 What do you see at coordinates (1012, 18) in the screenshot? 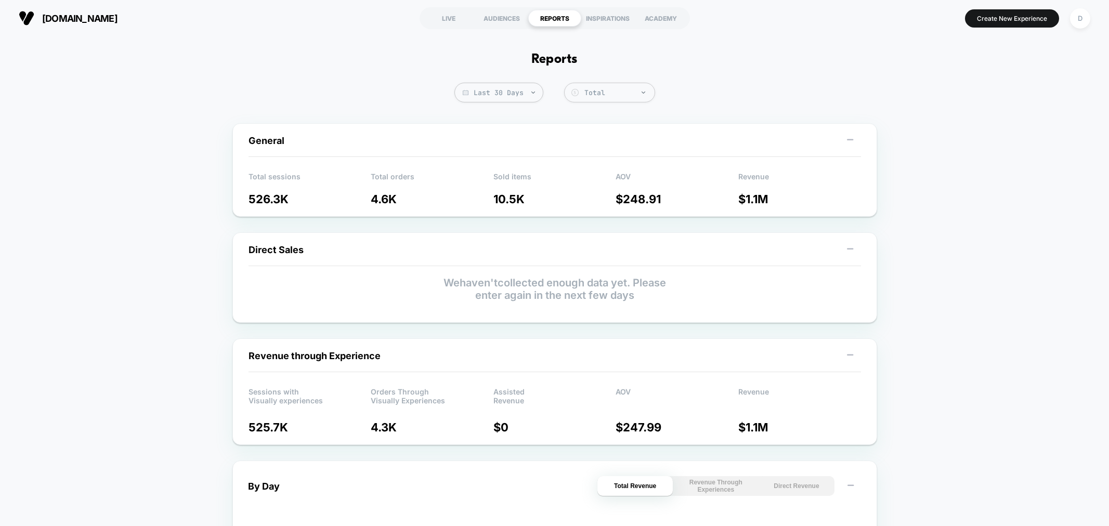
I see `button: Create New Experience` at bounding box center [1012, 18].